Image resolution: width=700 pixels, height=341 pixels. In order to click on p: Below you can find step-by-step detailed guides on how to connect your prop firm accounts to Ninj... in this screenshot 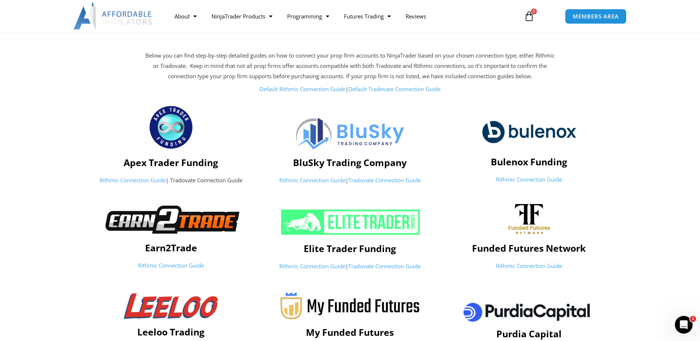, I will do `click(350, 66)`.